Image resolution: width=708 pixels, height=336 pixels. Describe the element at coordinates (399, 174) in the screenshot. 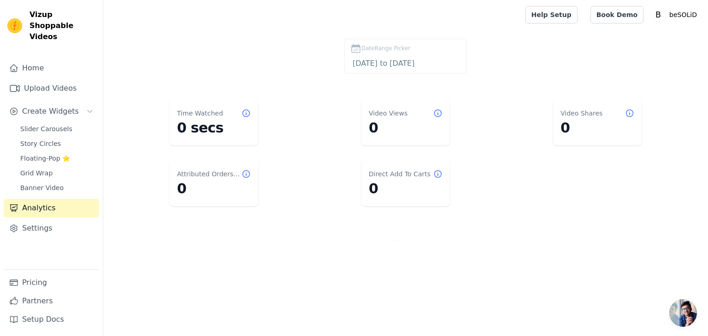

I see `dt: Direct Add To Carts` at that location.